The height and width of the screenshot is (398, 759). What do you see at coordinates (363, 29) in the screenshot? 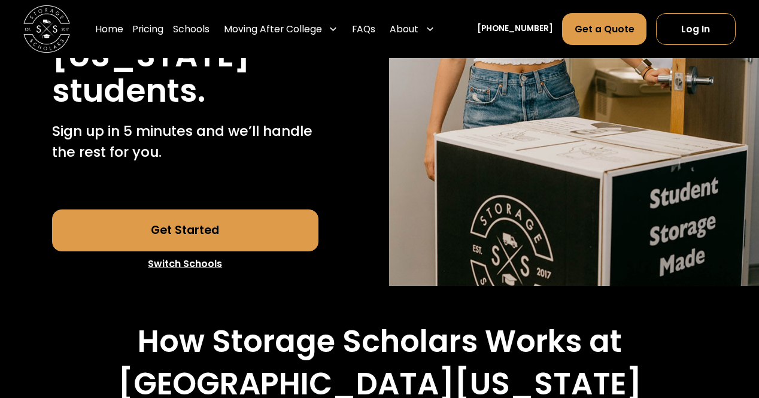
I see `a: FAQs` at bounding box center [363, 29].